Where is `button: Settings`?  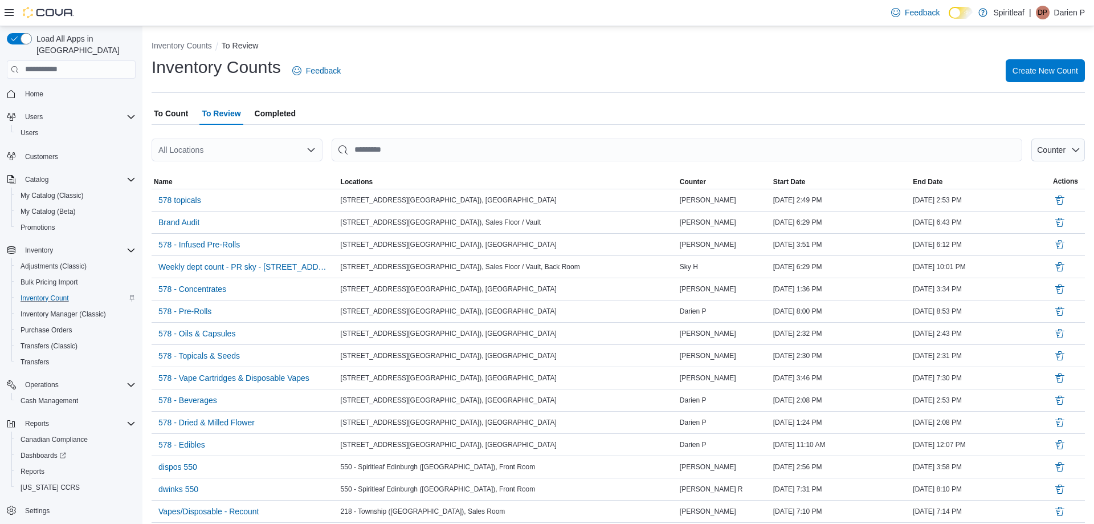 button: Settings is located at coordinates (71, 510).